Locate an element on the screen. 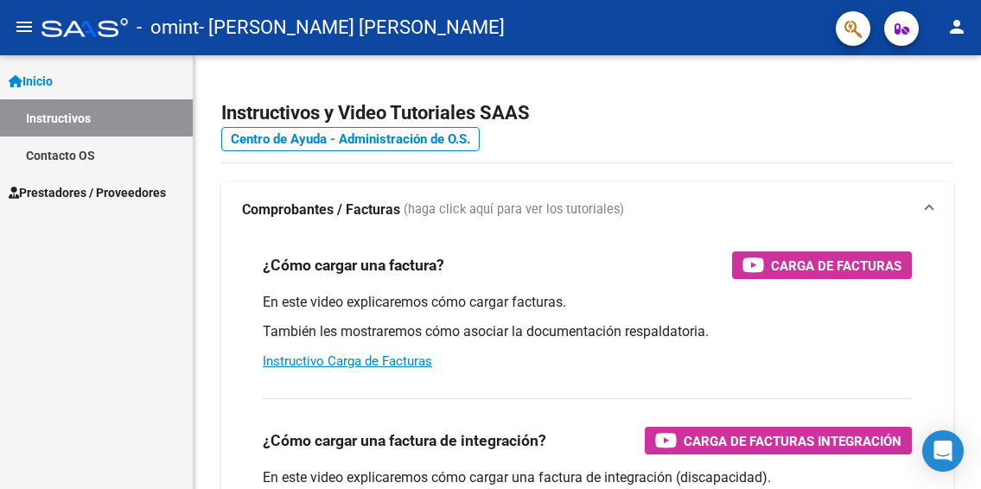 The width and height of the screenshot is (981, 489). h2: Instructivos y Video Tutoriales SAAS is located at coordinates (587, 113).